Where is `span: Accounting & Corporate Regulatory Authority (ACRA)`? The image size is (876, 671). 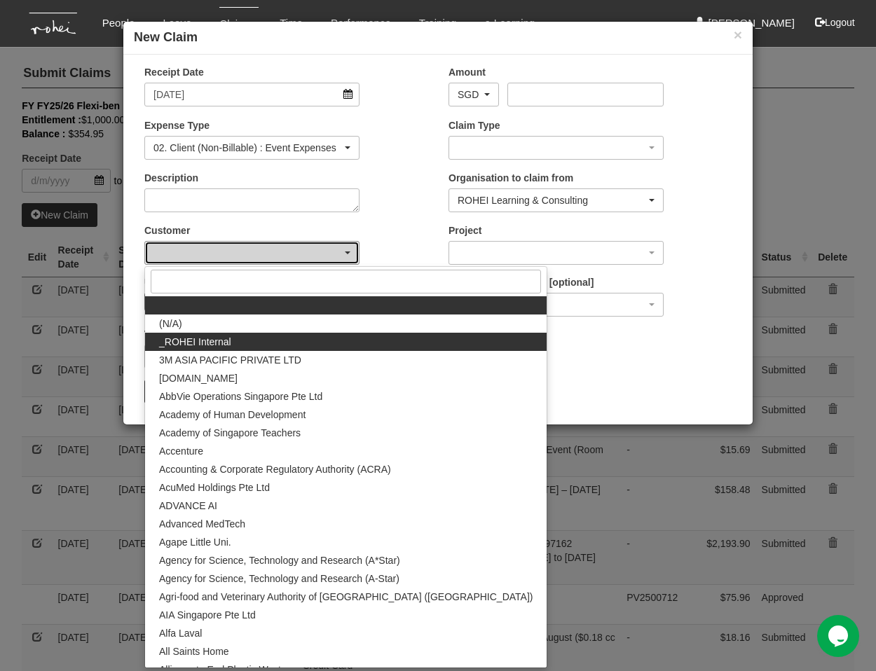
span: Accounting & Corporate Regulatory Authority (ACRA) is located at coordinates (275, 470).